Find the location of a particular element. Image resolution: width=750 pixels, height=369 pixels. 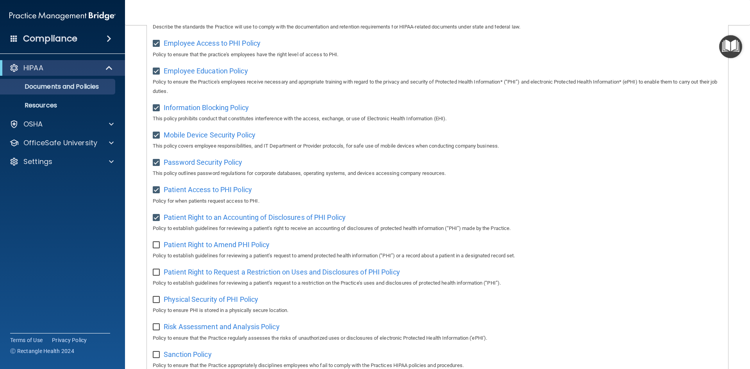

p: This policy covers employee responsibilities, and IT Department or Provider protocols, for safe u... is located at coordinates (437, 146).